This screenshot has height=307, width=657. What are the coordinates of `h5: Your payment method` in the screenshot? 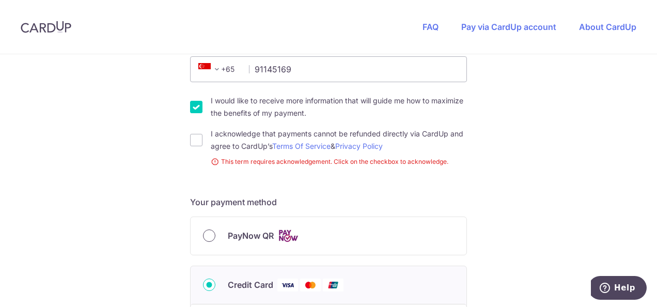 It's located at (329, 202).